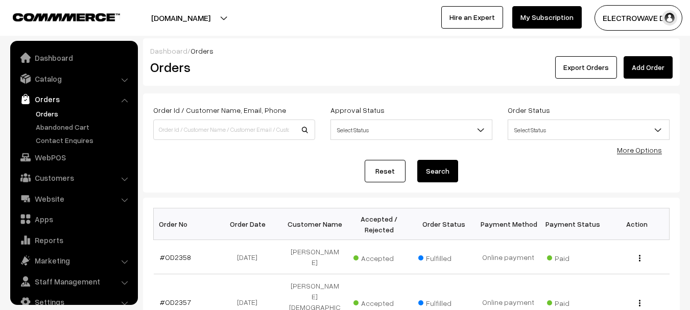 This screenshot has height=310, width=690. I want to click on a: Website, so click(74, 199).